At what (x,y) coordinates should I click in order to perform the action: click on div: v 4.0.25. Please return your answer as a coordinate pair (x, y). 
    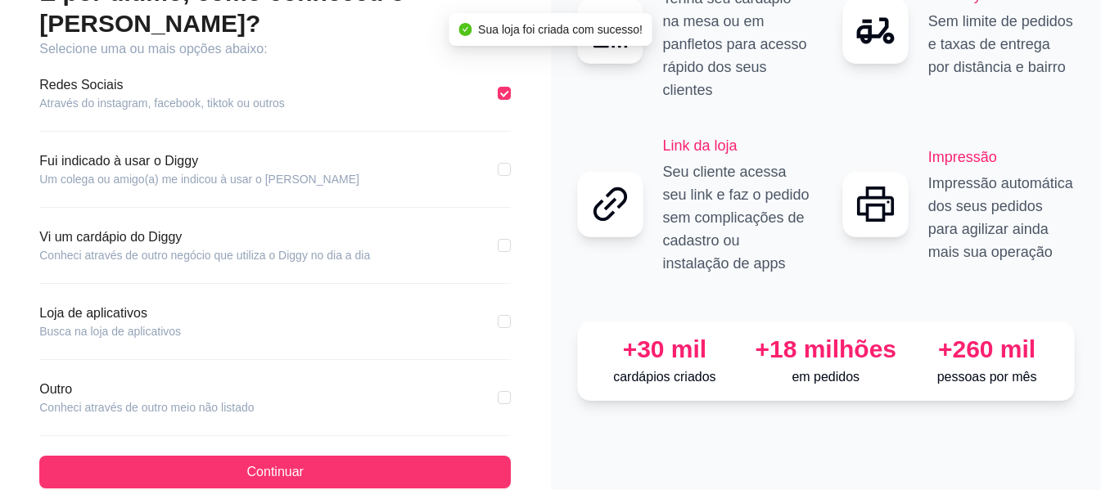
    Looking at the image, I should click on (63, 33).